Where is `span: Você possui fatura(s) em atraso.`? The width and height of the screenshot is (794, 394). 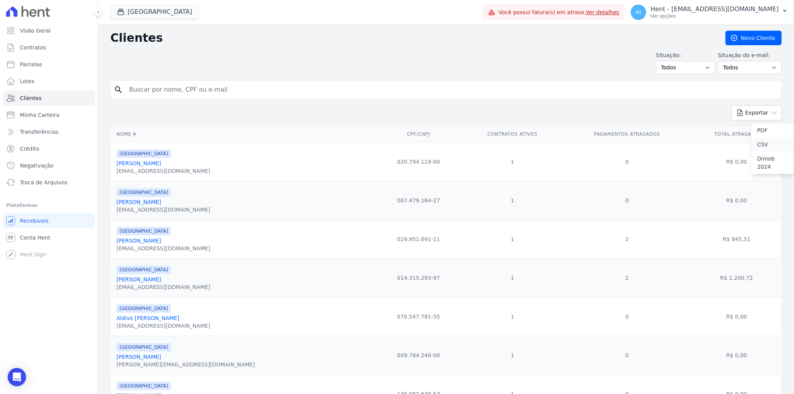 span: Você possui fatura(s) em atraso. is located at coordinates (559, 12).